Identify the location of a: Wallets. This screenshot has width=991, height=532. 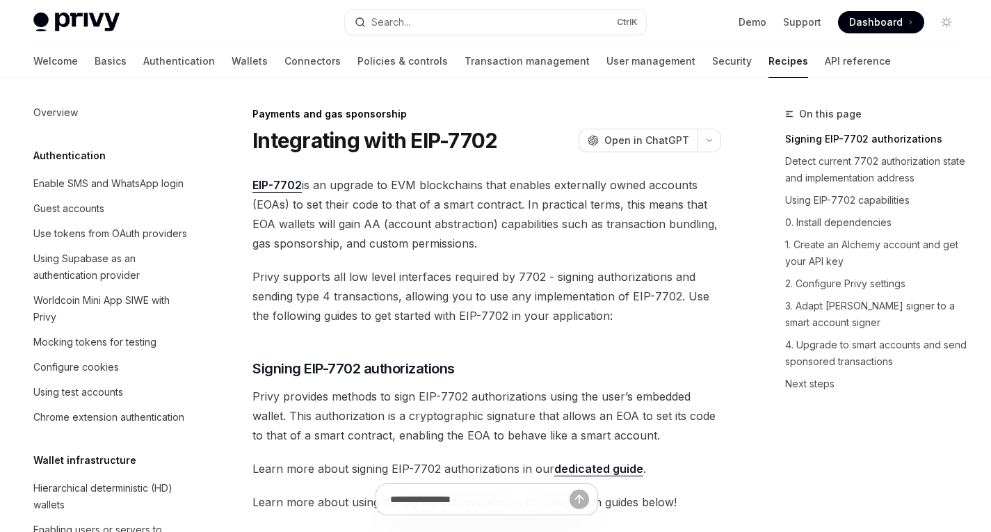
(250, 61).